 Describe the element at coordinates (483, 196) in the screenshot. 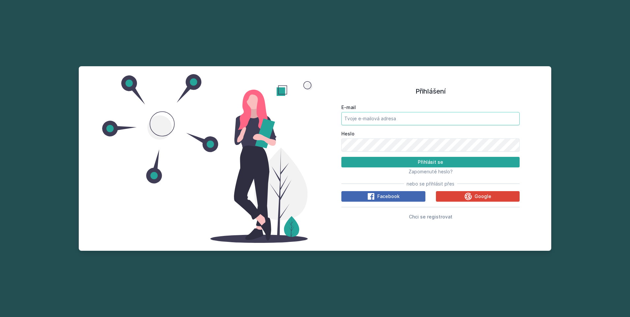

I see `span: Google` at that location.